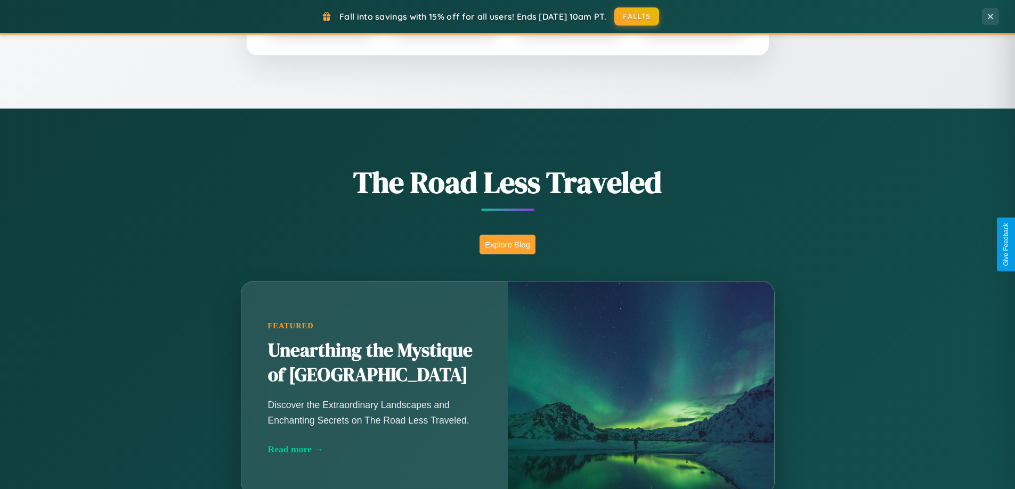 This screenshot has width=1015, height=489. I want to click on div: Give Feedback, so click(1006, 244).